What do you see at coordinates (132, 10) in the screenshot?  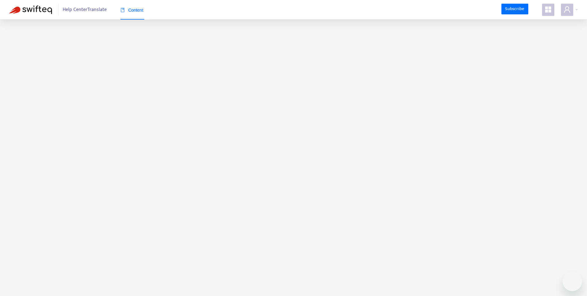 I see `span: Content` at bounding box center [132, 10].